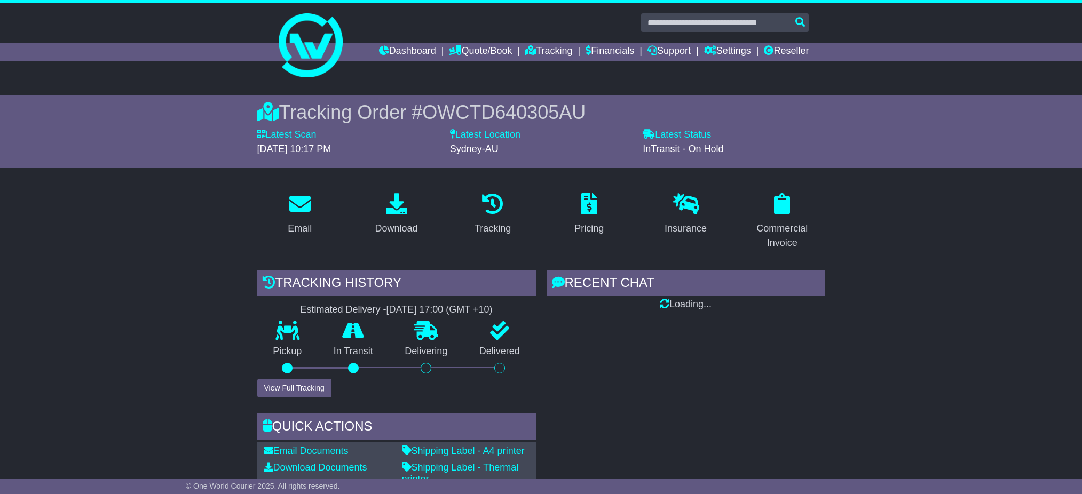 This screenshot has height=494, width=1082. I want to click on a: Pricing, so click(589, 215).